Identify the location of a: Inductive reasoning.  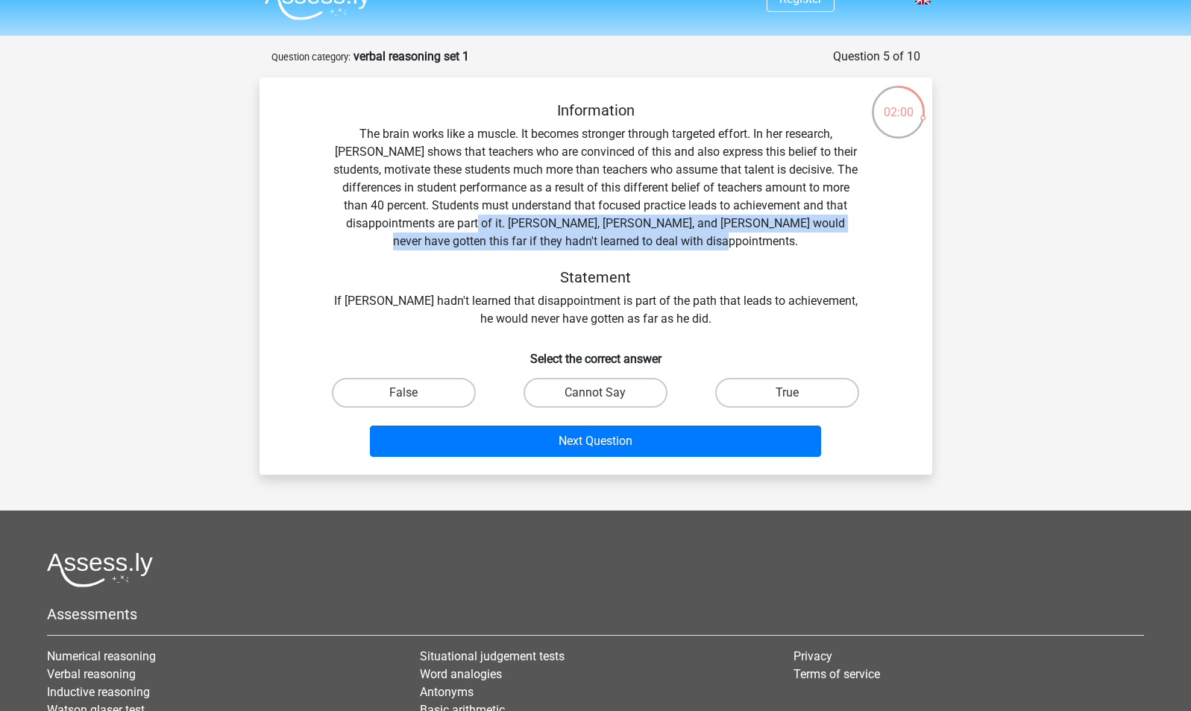
(98, 692).